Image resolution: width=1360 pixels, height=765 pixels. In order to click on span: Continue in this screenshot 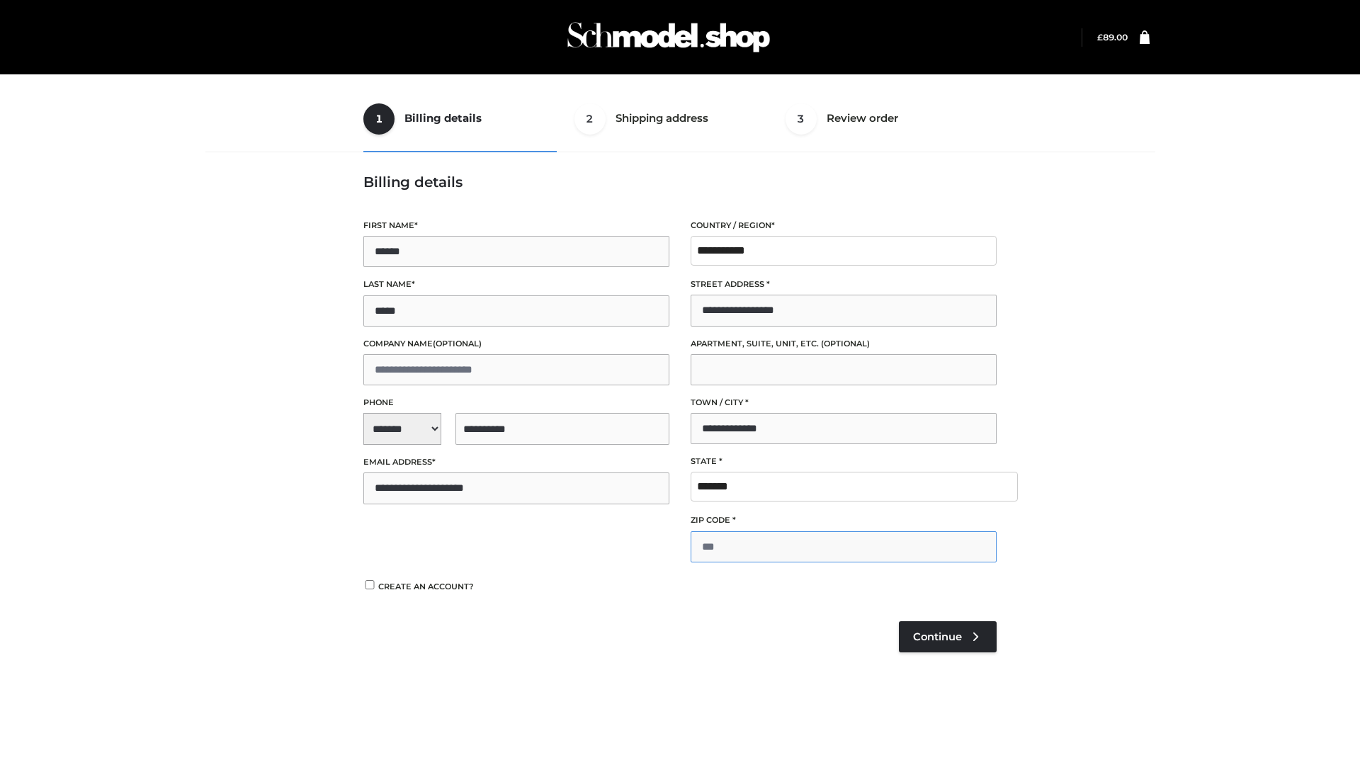, I will do `click(937, 637)`.